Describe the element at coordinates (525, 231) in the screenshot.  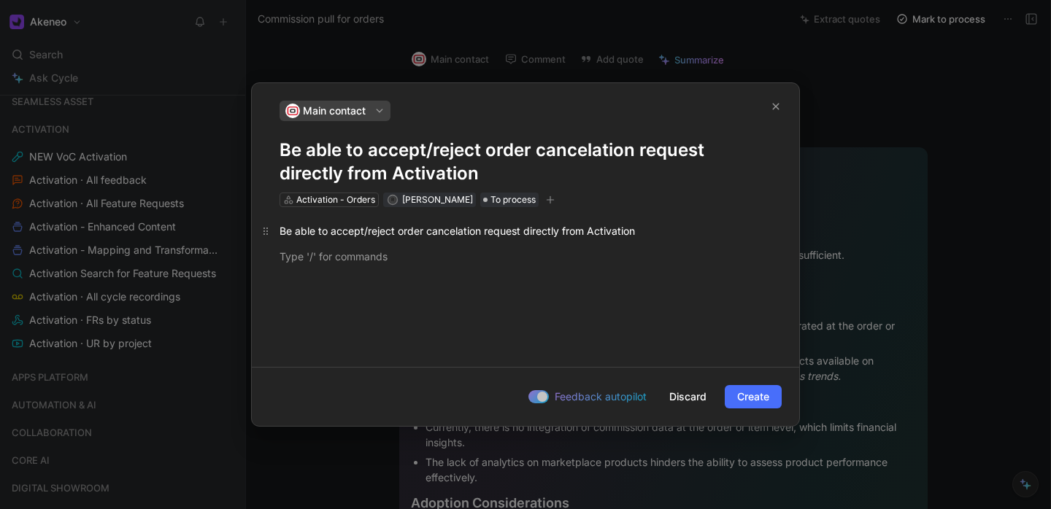
I see `div: Be able to accept/reject order cancelation request directly from Activation` at that location.